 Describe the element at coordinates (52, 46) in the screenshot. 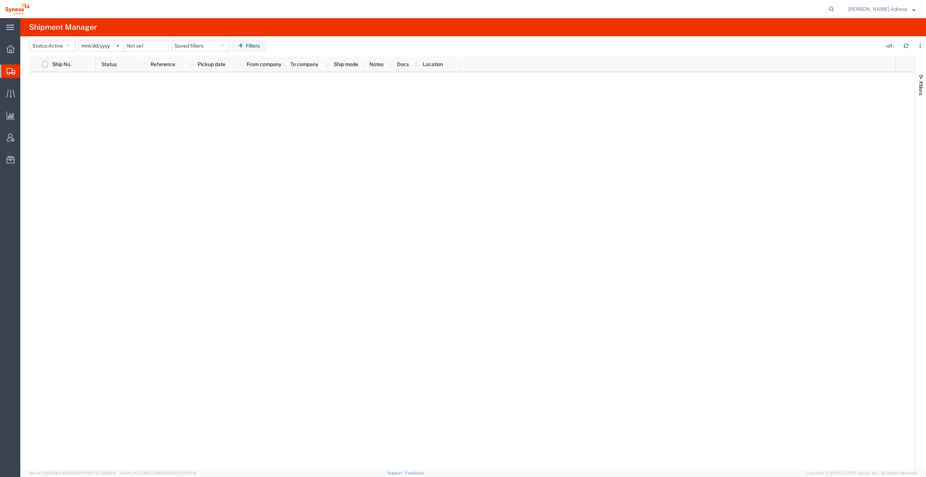

I see `button: Status:Active` at that location.